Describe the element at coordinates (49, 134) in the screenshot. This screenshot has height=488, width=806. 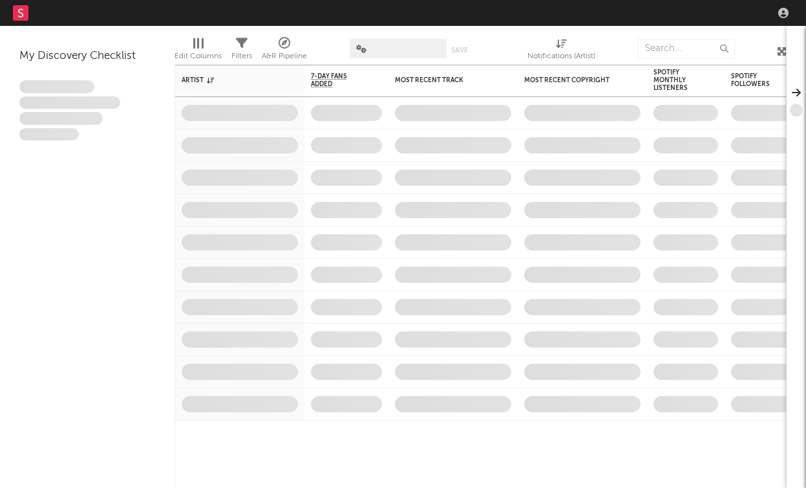
I see `span: Aliquam viverra` at that location.